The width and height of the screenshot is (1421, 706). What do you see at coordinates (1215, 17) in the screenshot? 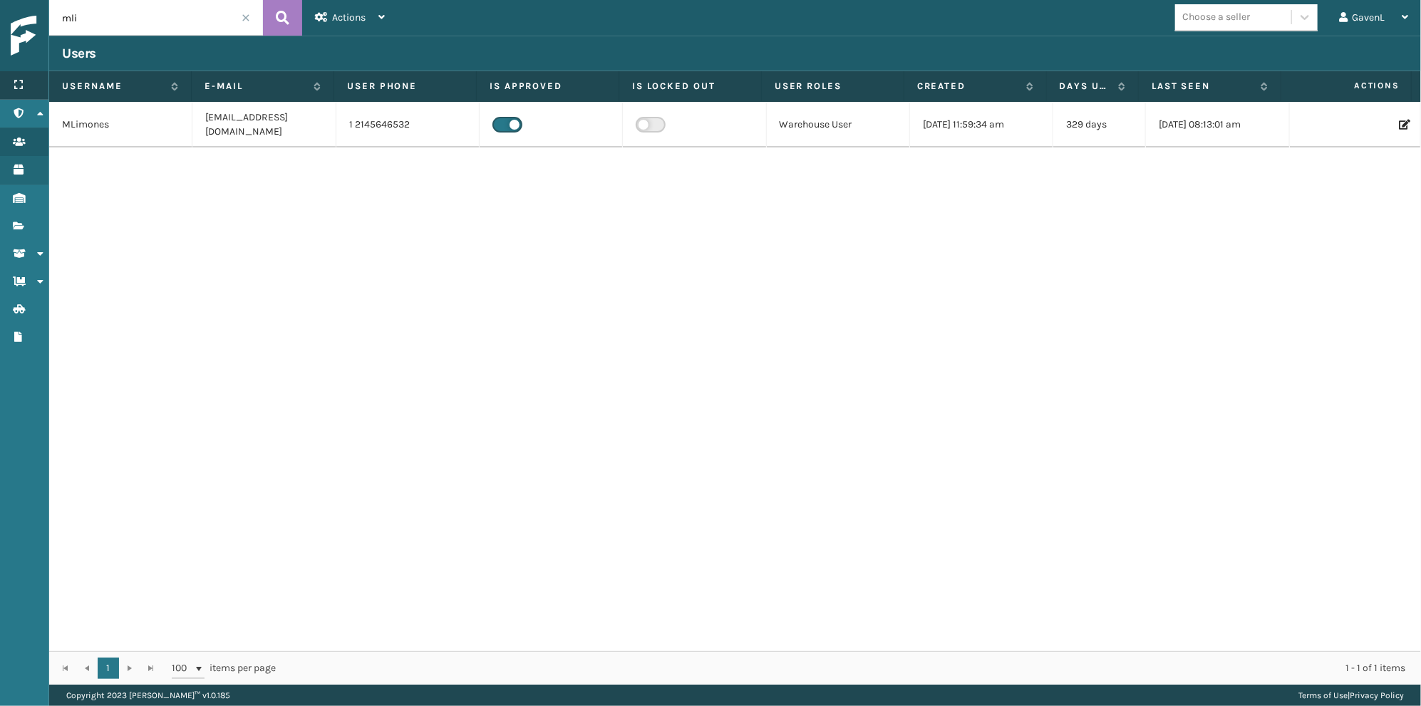
I see `div: Choose a seller` at bounding box center [1215, 17].